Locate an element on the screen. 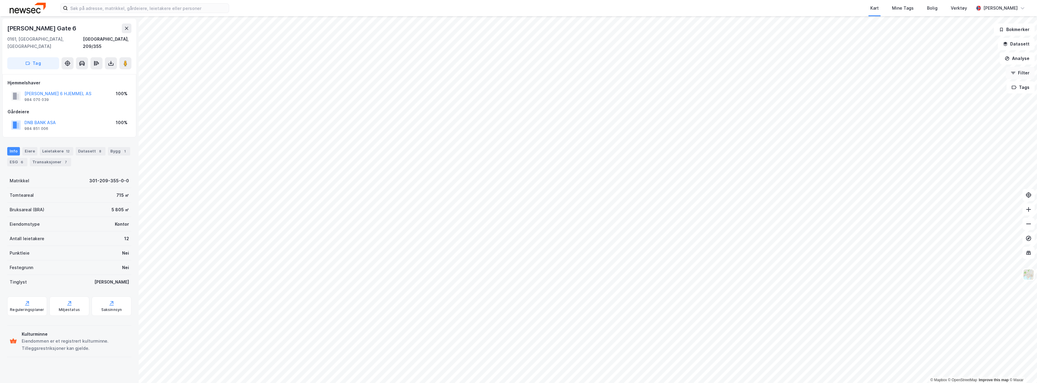  div: Kontor is located at coordinates (122, 224).